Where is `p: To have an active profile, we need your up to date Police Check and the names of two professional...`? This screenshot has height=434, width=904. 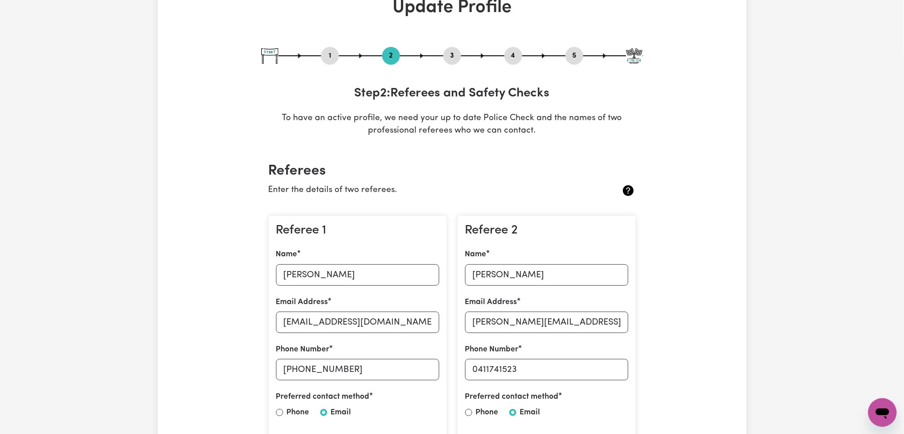 p: To have an active profile, we need your up to date Police Check and the names of two professional... is located at coordinates (452, 125).